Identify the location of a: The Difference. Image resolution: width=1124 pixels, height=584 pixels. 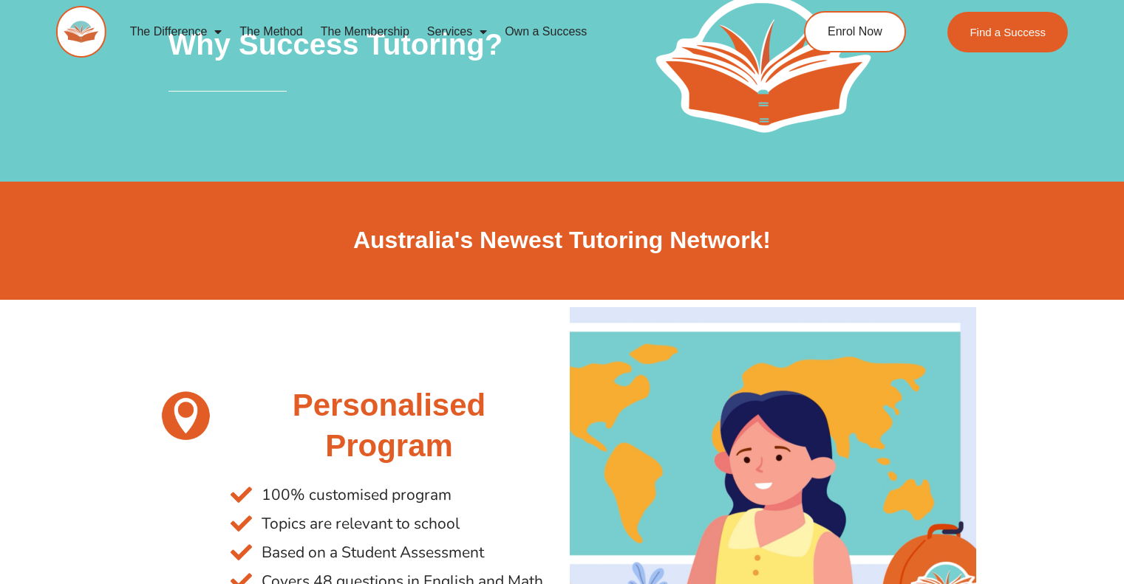
(176, 32).